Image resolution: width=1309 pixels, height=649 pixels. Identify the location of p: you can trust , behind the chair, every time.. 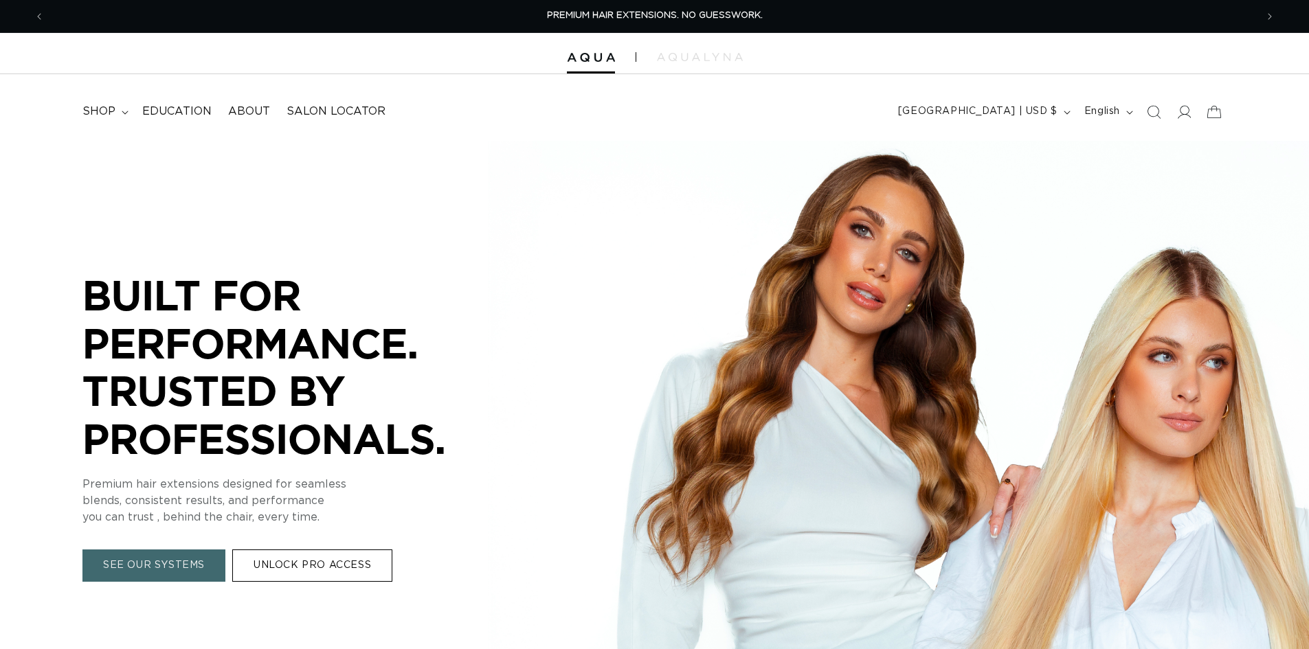
(289, 518).